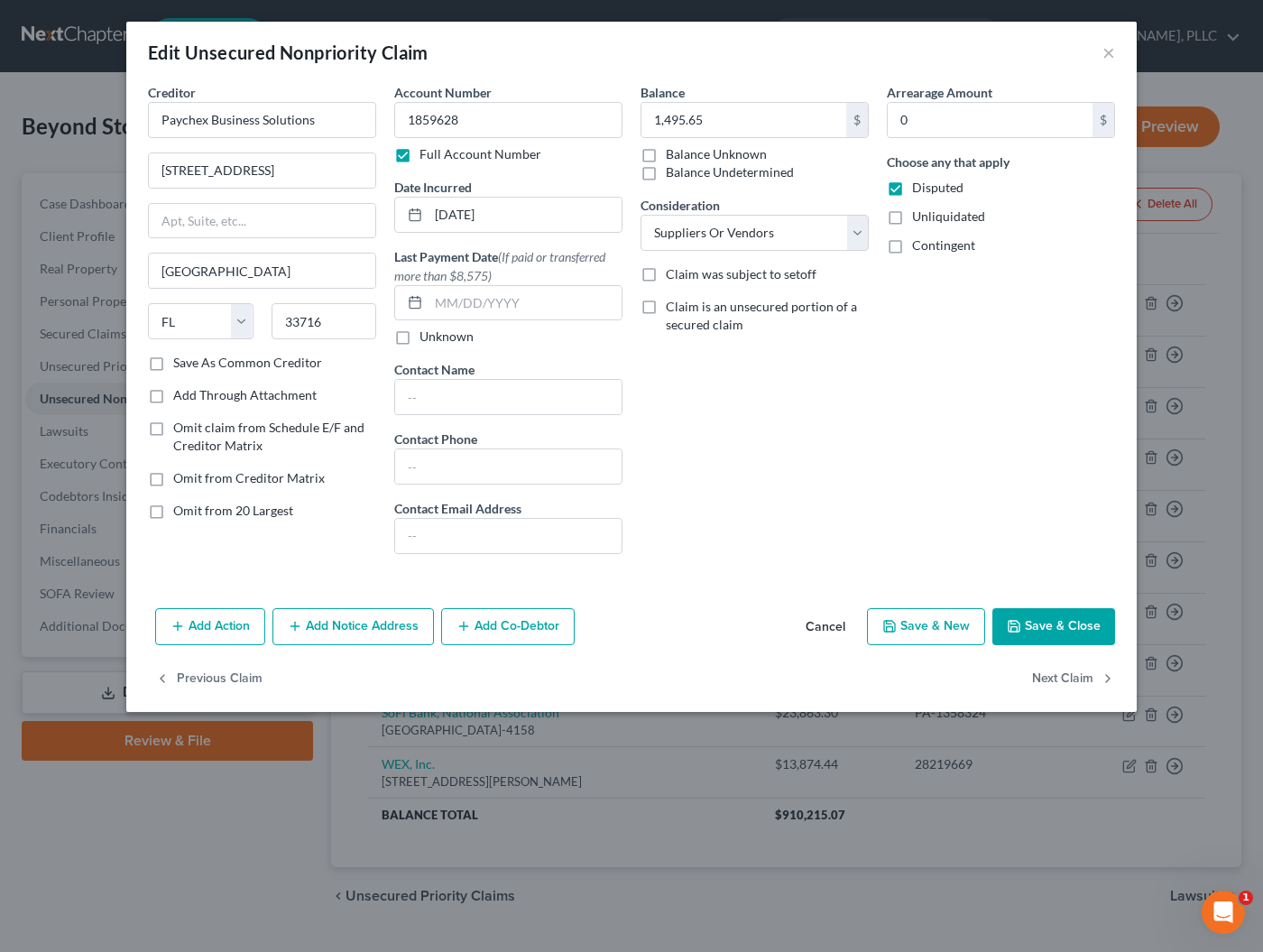 This screenshot has height=952, width=1263. Describe the element at coordinates (730, 173) in the screenshot. I see `label: Balance Undetermined` at that location.